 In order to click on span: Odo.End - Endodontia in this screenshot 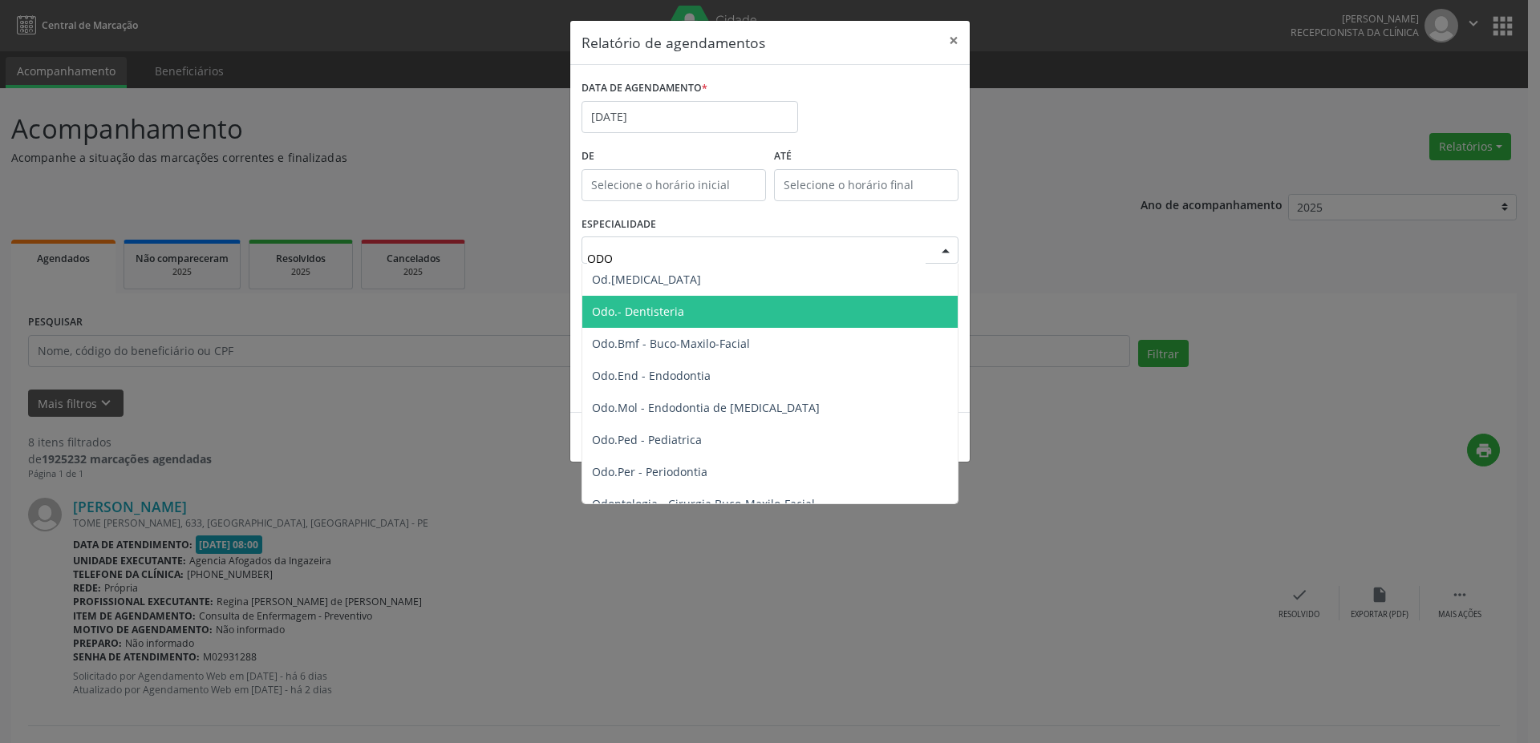, I will do `click(651, 375)`.